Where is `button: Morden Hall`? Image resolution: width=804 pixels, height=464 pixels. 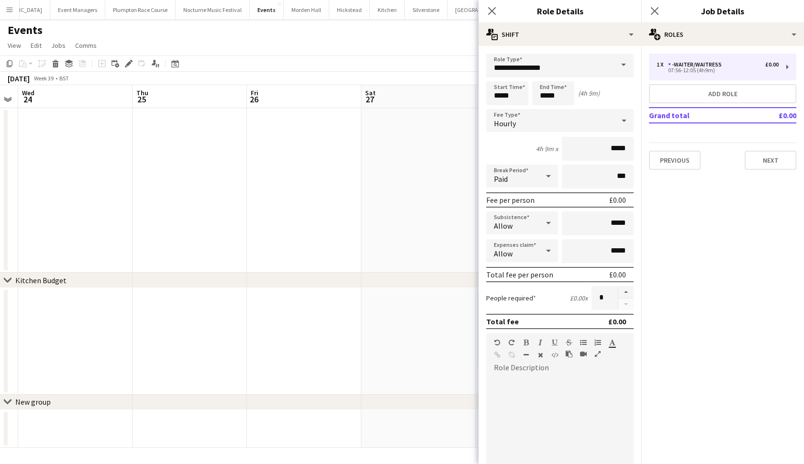 button: Morden Hall is located at coordinates (306, 10).